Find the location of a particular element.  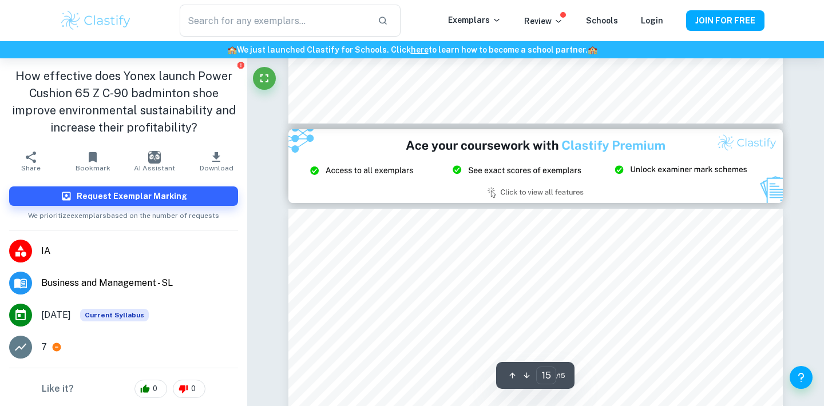

span: AI Assistant is located at coordinates (155, 168).